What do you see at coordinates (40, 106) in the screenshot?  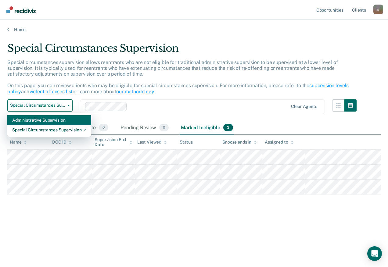 I see `button: Special Circumstances Supervision` at bounding box center [40, 106].